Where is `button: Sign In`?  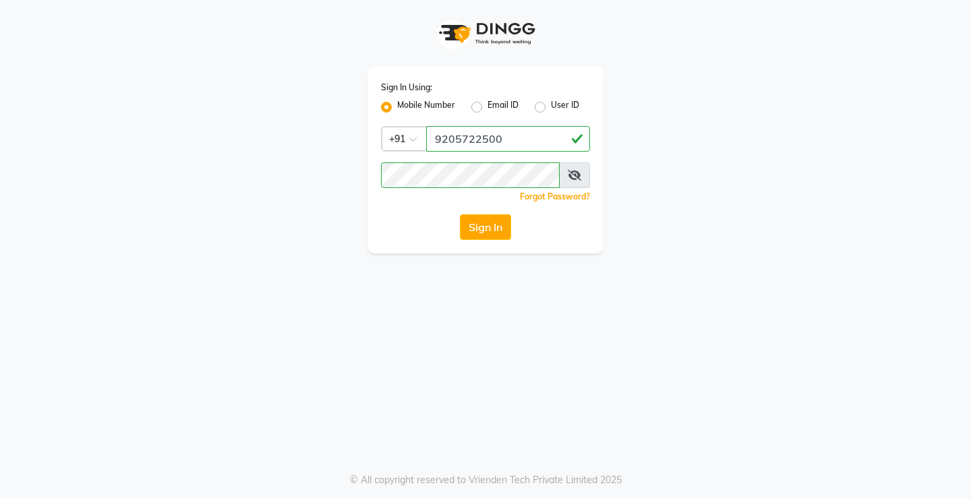 button: Sign In is located at coordinates (485, 227).